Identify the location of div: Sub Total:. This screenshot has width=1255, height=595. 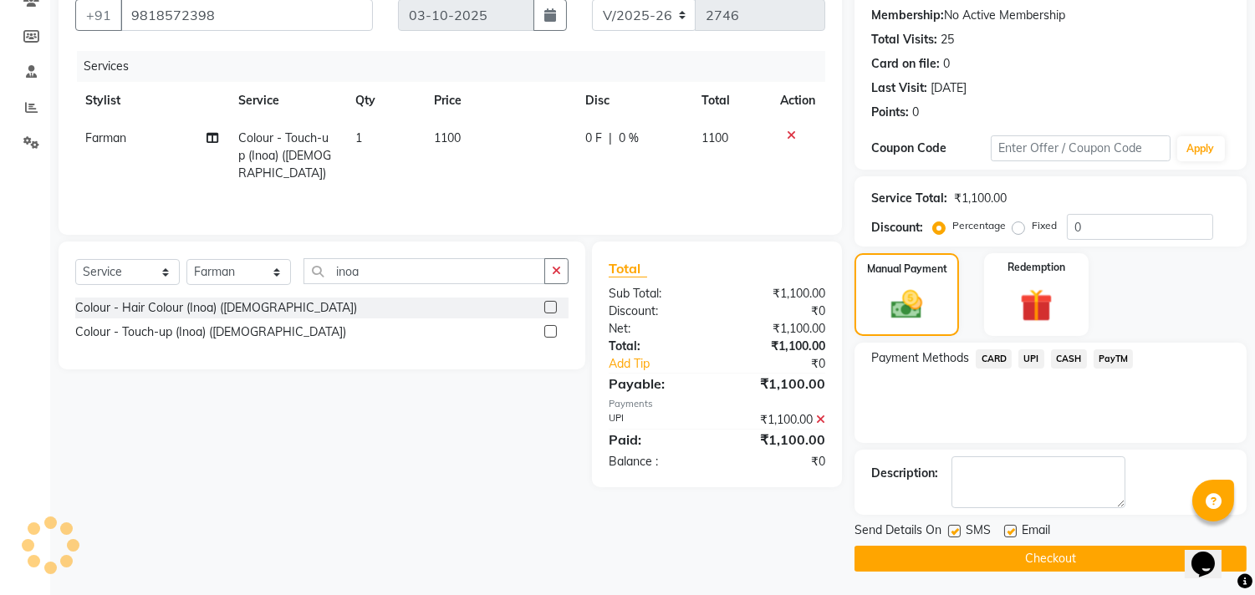
(656, 293).